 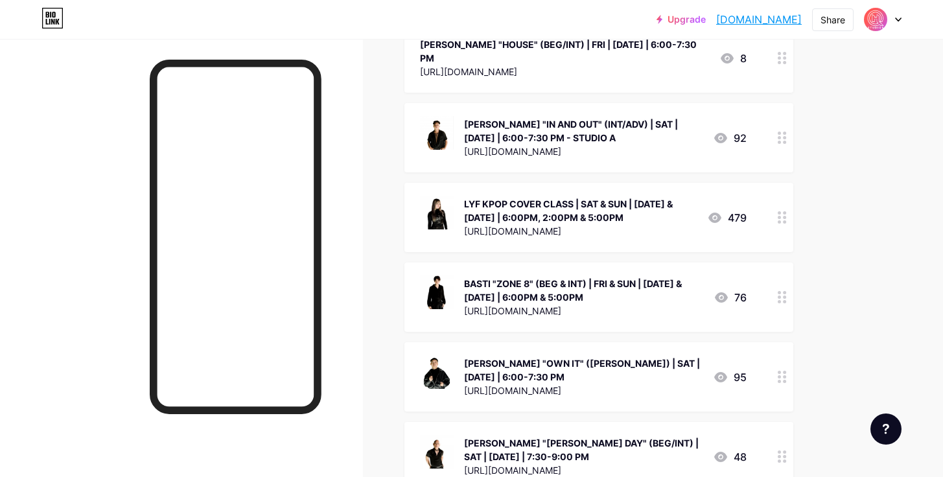 I want to click on a: Upgrade, so click(x=681, y=19).